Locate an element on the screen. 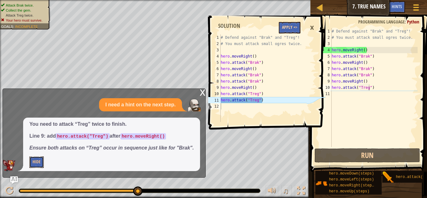 Image resolution: width=427 pixels, height=198 pixels. span: hero.moveDown(steps) is located at coordinates (351, 173).